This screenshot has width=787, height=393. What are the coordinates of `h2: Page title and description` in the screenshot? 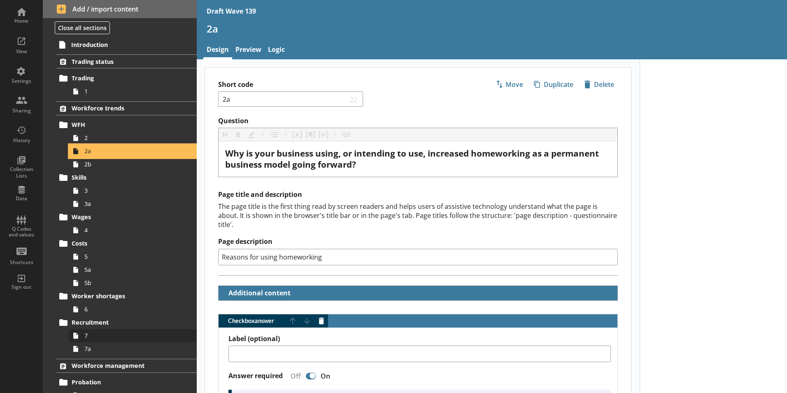 It's located at (418, 194).